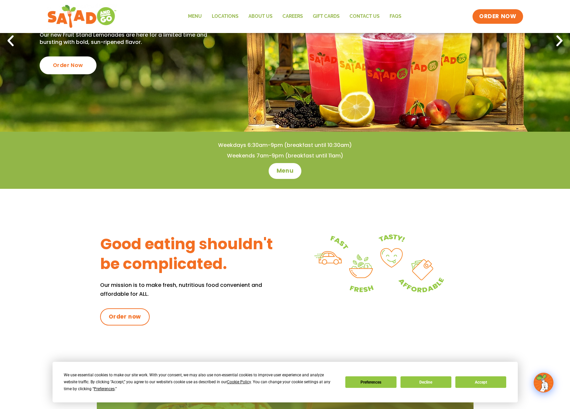 This screenshot has width=570, height=409. Describe the element at coordinates (293, 17) in the screenshot. I see `a: Careers` at that location.